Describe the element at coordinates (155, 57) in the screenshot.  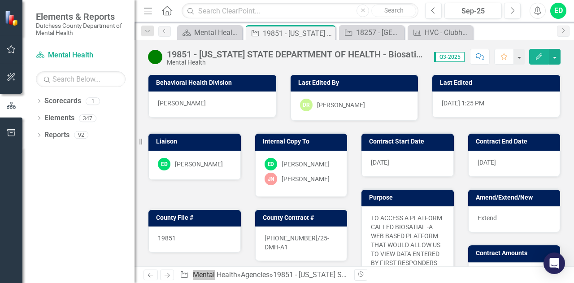
I see `img: Active` at that location.